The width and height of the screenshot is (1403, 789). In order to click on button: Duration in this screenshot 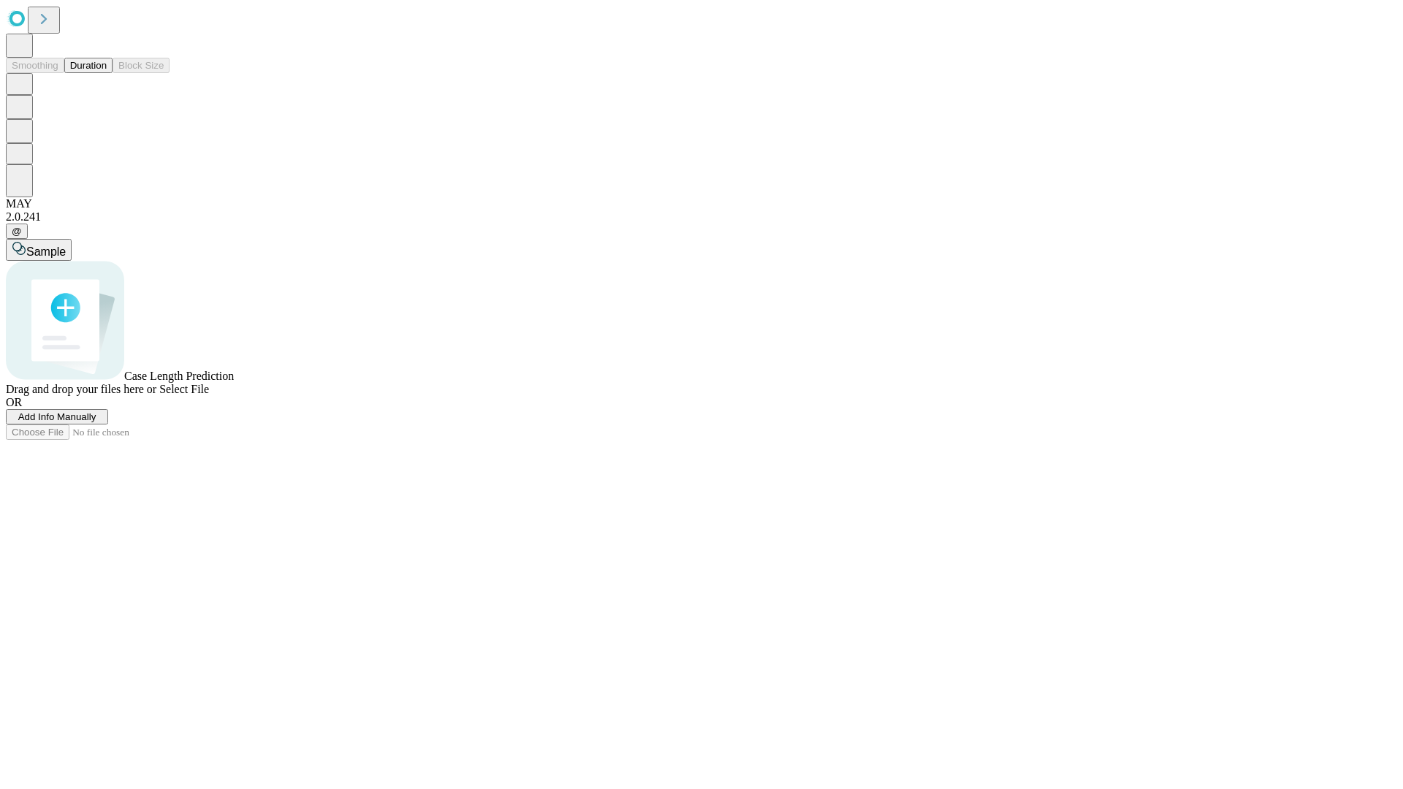, I will do `click(88, 65)`.